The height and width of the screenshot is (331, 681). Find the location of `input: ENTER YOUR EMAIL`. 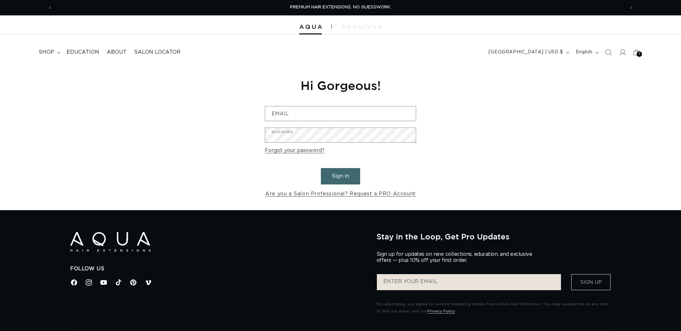

input: ENTER YOUR EMAIL is located at coordinates (469, 282).